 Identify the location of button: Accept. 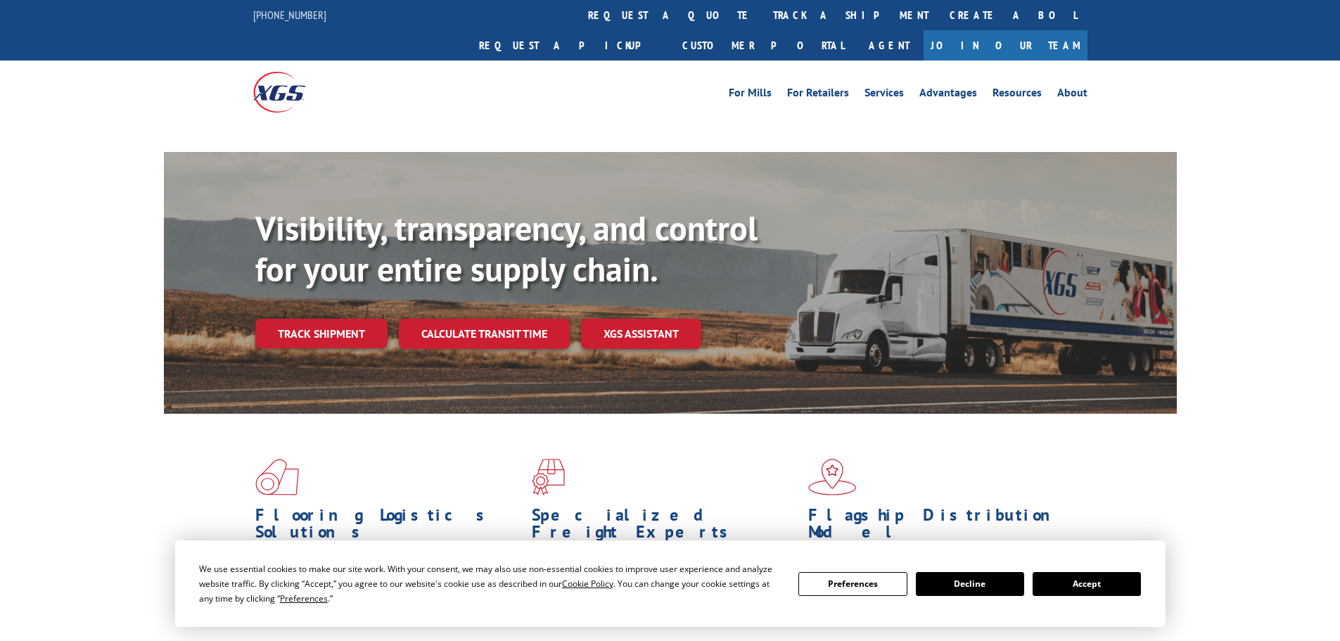
(1086, 584).